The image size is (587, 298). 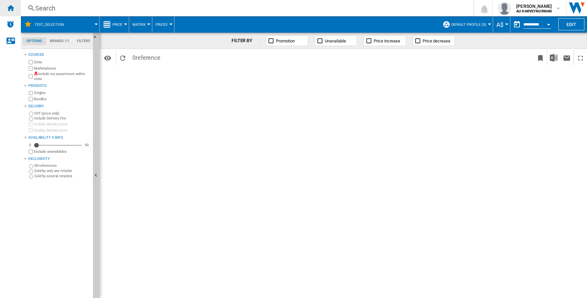 What do you see at coordinates (31, 76) in the screenshot?
I see `input: Include my assortment within stats` at bounding box center [31, 76].